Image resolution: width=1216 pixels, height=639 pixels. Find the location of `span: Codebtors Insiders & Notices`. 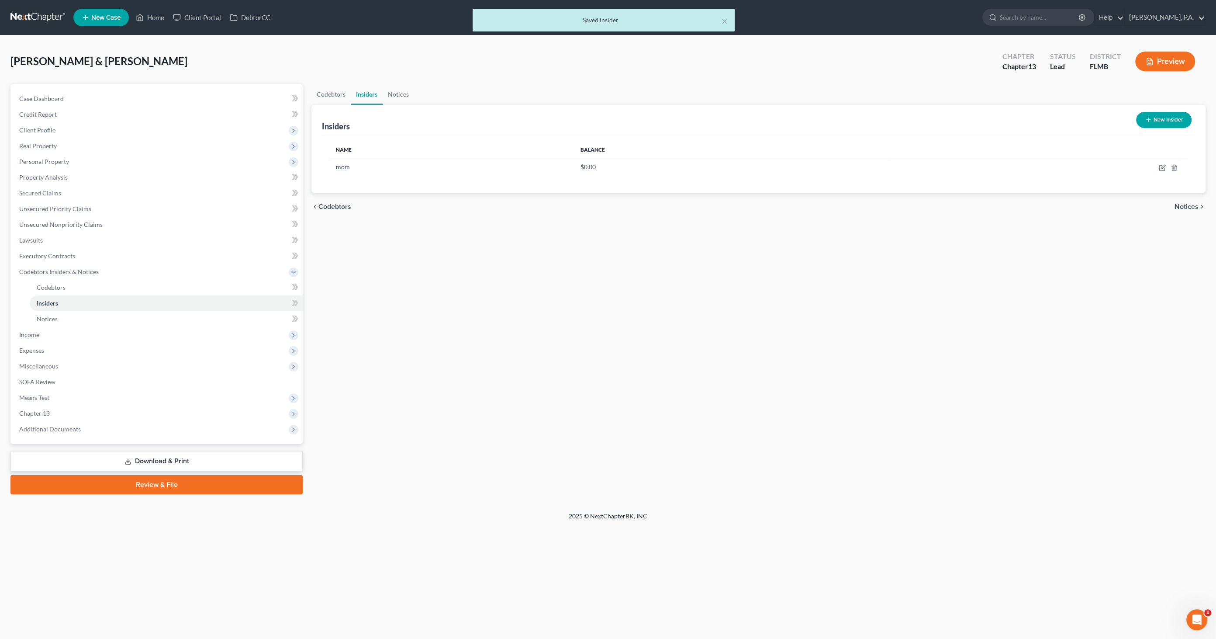

span: Codebtors Insiders & Notices is located at coordinates (59, 271).